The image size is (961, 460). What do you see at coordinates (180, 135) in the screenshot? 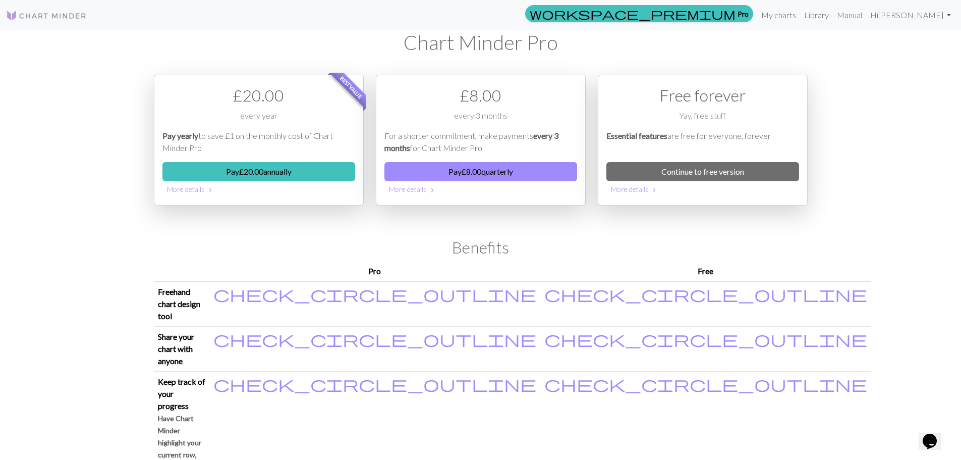
I see `em: Pay yearly` at bounding box center [180, 135].